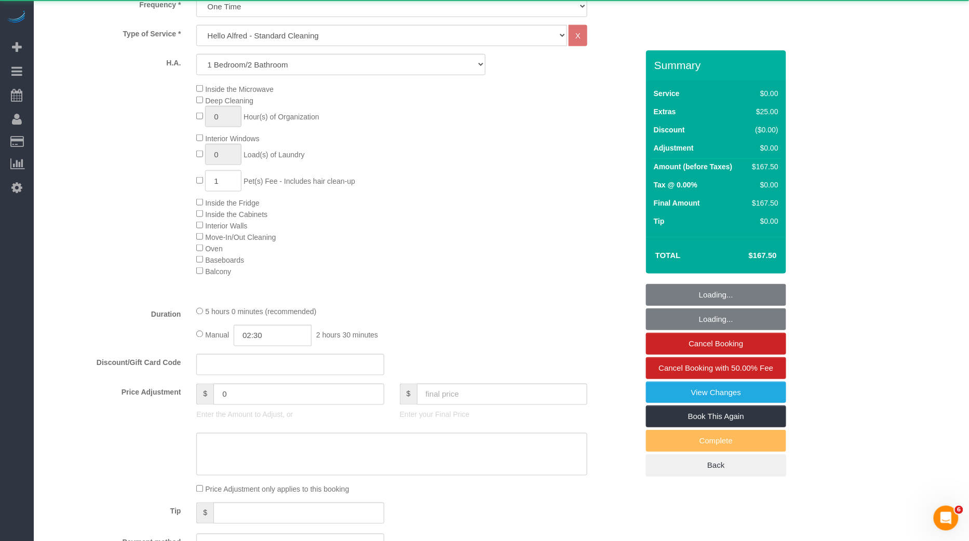  I want to click on label: Discount/Gift Card Code, so click(112, 361).